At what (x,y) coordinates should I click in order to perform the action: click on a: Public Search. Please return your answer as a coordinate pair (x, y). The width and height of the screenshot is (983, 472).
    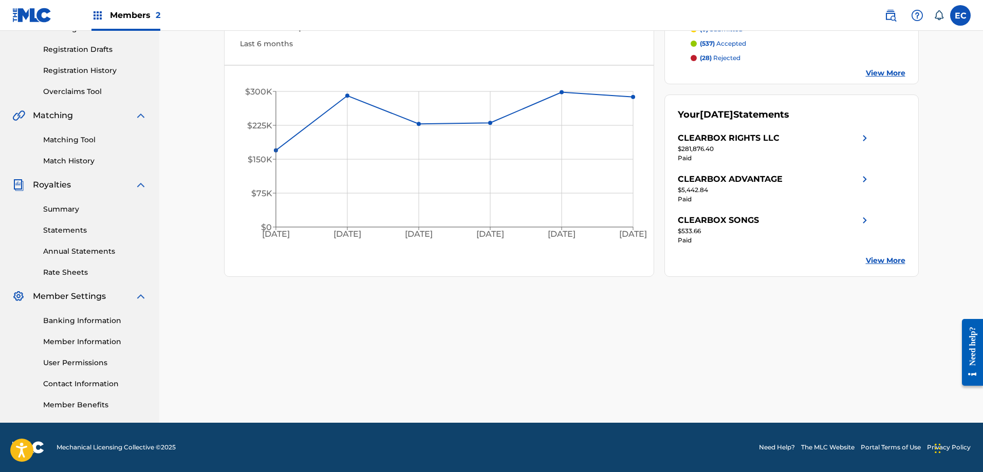
    Looking at the image, I should click on (891, 15).